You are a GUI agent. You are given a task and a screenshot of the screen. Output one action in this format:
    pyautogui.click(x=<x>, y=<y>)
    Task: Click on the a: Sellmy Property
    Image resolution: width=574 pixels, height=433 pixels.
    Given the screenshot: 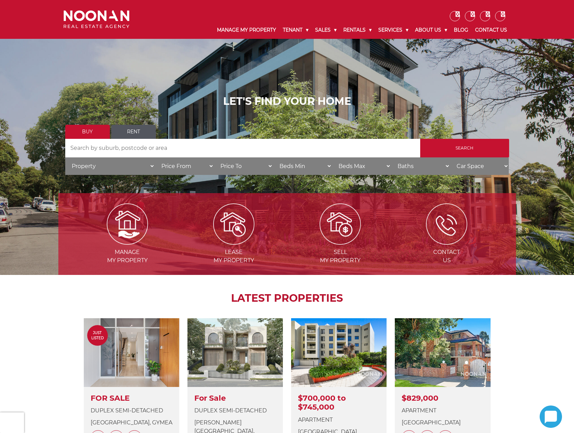 What is the action you would take?
    pyautogui.click(x=340, y=242)
    